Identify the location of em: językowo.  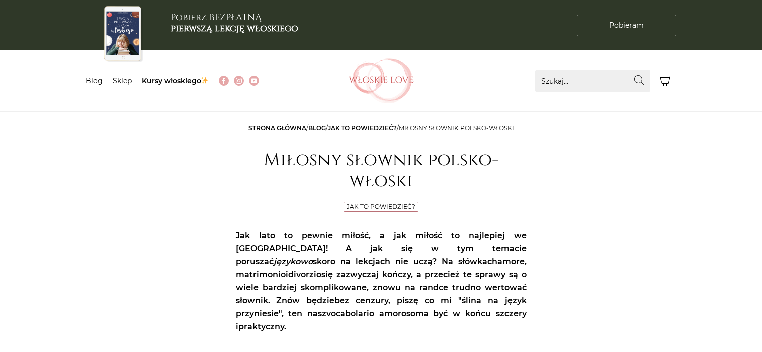
(293, 262).